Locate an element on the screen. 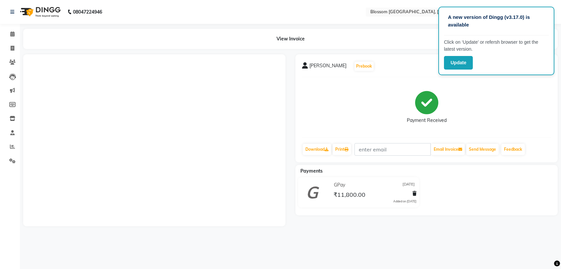  img: logo is located at coordinates (39, 12).